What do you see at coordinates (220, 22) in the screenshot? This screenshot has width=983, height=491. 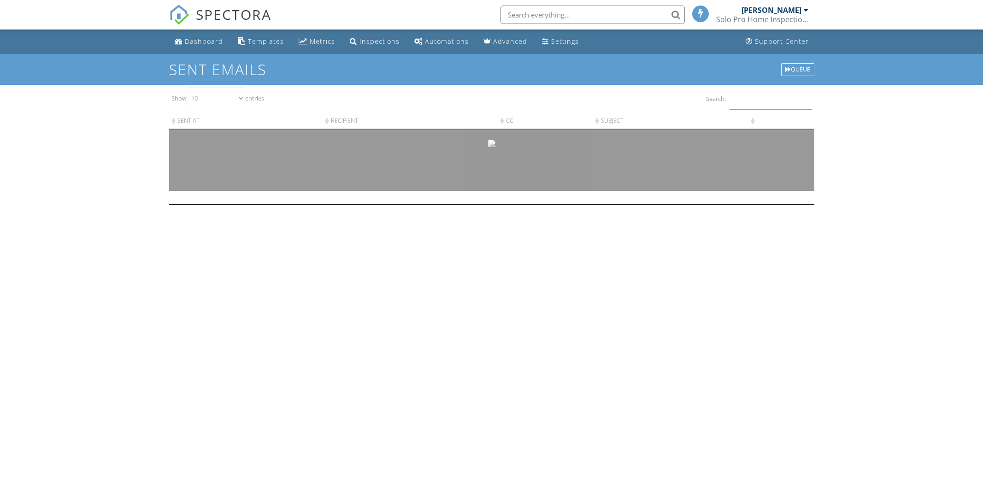 I see `a: SPECTORA` at bounding box center [220, 22].